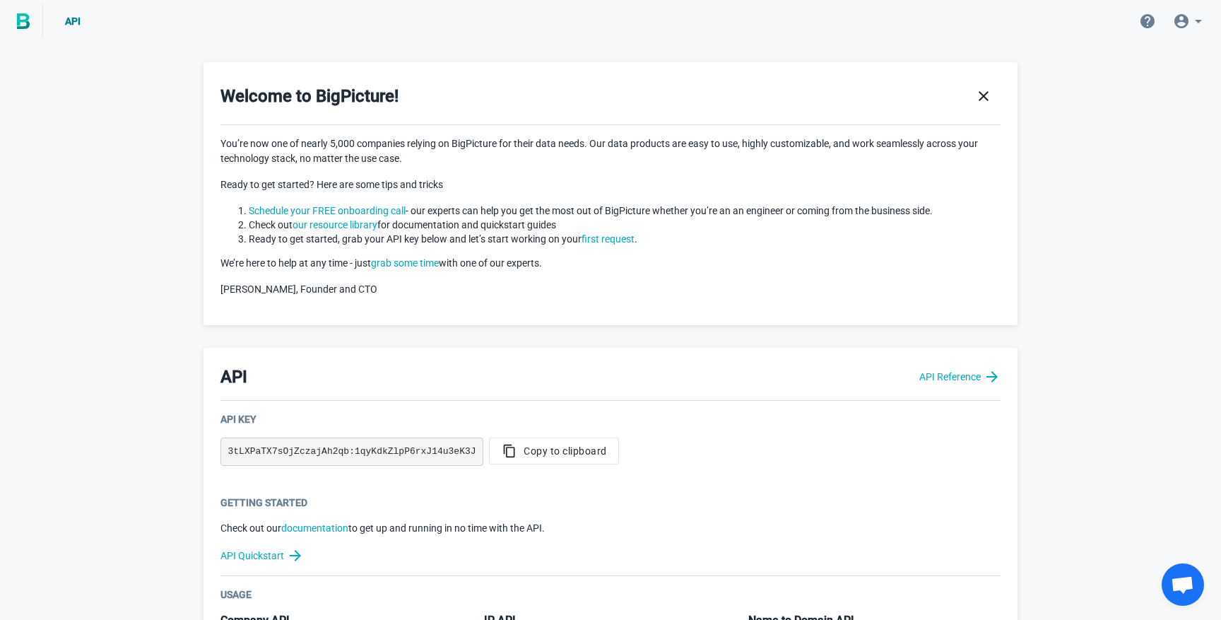  What do you see at coordinates (23, 21) in the screenshot?
I see `img: BigPicture.io` at bounding box center [23, 21].